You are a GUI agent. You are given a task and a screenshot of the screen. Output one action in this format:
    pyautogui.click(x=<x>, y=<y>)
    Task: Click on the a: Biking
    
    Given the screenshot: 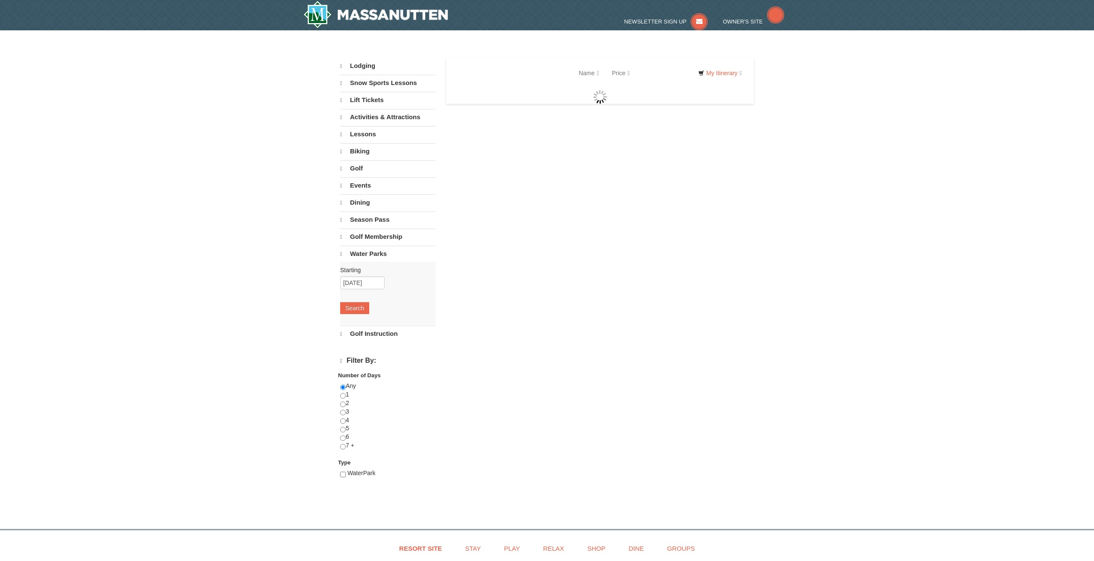 What is the action you would take?
    pyautogui.click(x=388, y=151)
    